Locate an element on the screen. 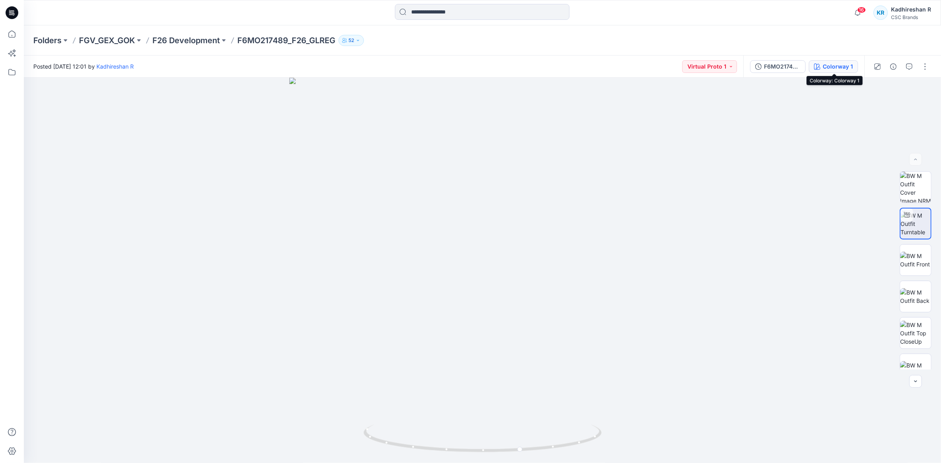  div: Colorway 1 is located at coordinates (837, 67).